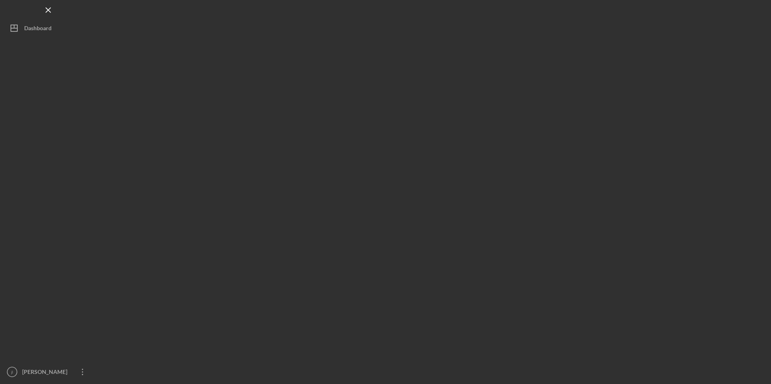 The width and height of the screenshot is (771, 384). I want to click on button: Dashboard, so click(48, 28).